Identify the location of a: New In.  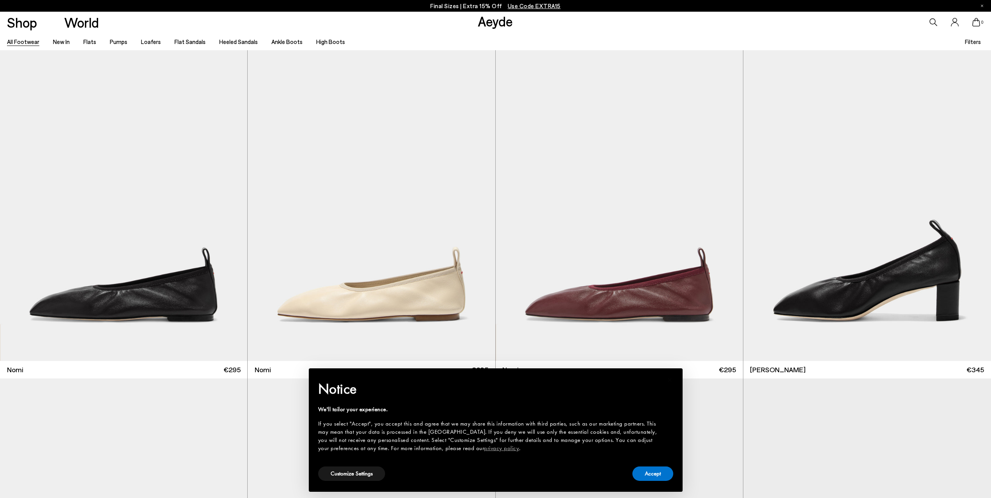
(61, 42).